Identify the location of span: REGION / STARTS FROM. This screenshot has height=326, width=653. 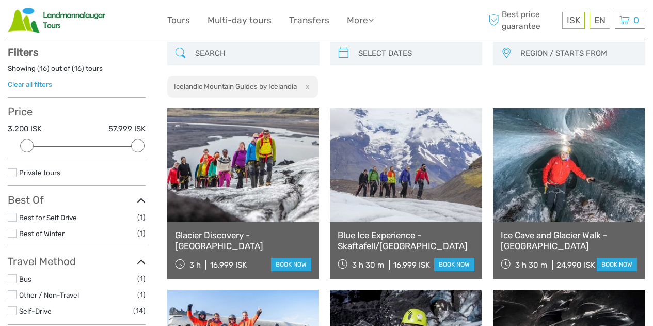
(577, 53).